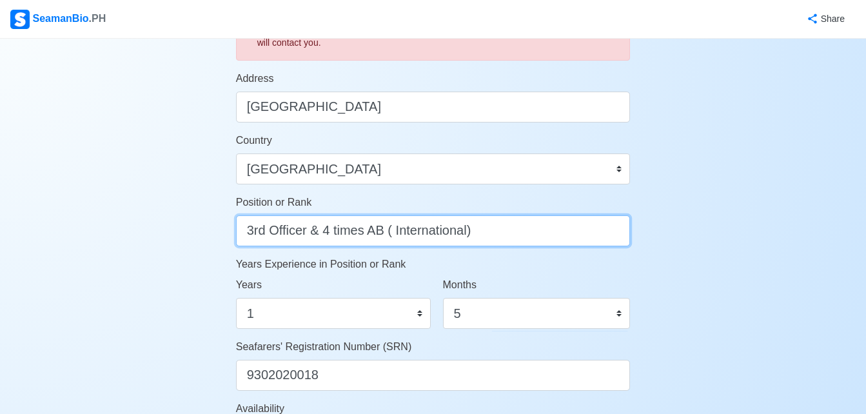 Image resolution: width=866 pixels, height=414 pixels. What do you see at coordinates (433, 107) in the screenshot?
I see `input: ex. Pooc Occidental, Tubigon, Bohol` at bounding box center [433, 107].